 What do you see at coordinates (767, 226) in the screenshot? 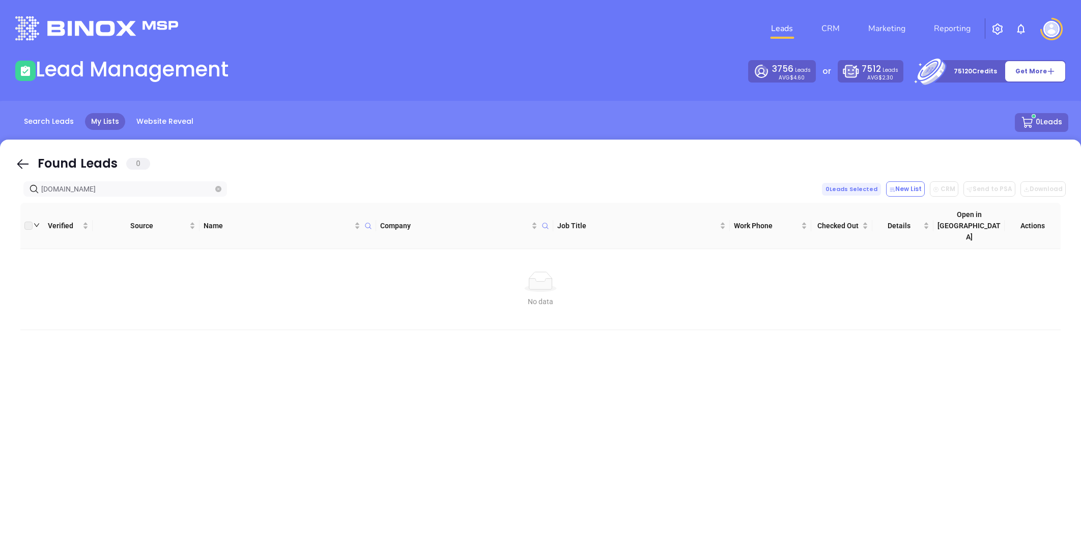
I see `span: Work Phone` at bounding box center [767, 226].